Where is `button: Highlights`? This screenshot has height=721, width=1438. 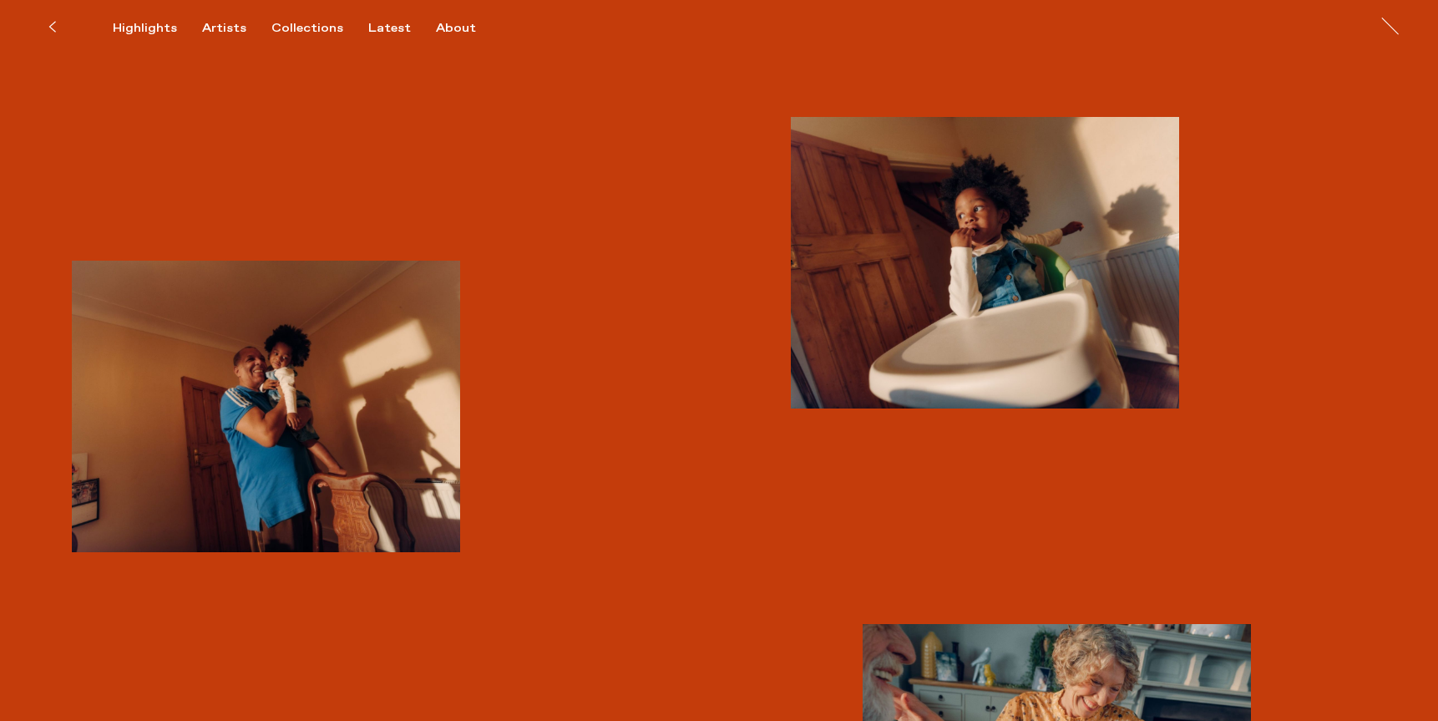 button: Highlights is located at coordinates (157, 28).